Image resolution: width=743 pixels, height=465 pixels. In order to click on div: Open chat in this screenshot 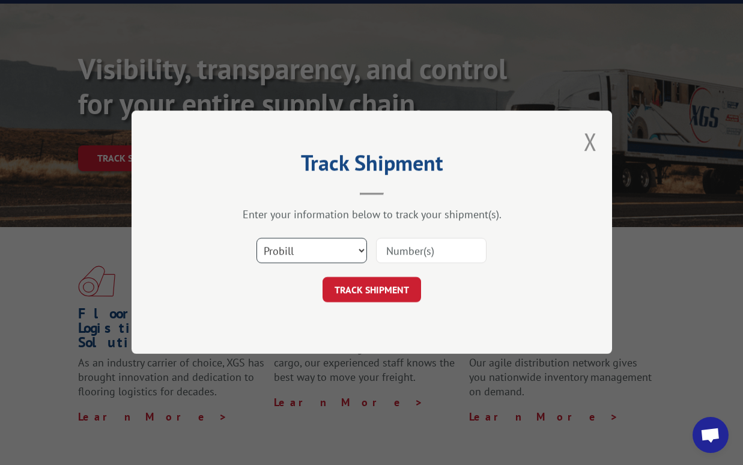, I will do `click(710, 435)`.